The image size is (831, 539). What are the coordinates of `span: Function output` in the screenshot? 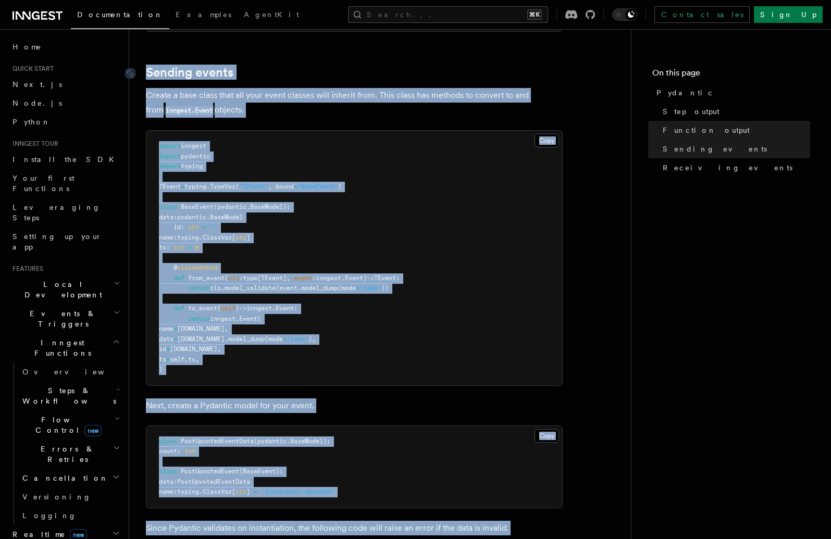 It's located at (706, 130).